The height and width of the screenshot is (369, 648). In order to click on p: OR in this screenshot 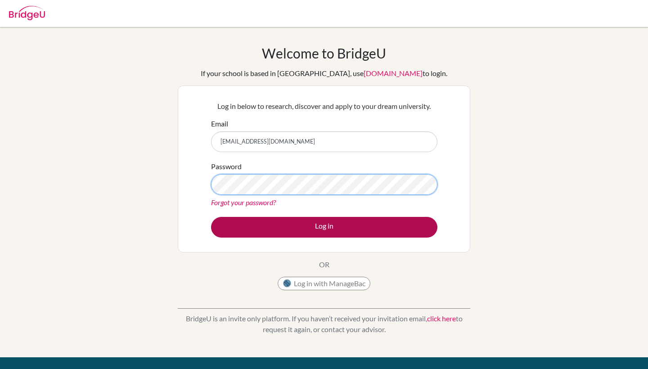, I will do `click(324, 265)`.